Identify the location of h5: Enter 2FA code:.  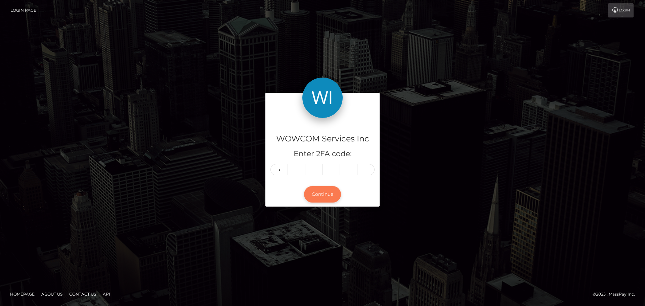
(322, 154).